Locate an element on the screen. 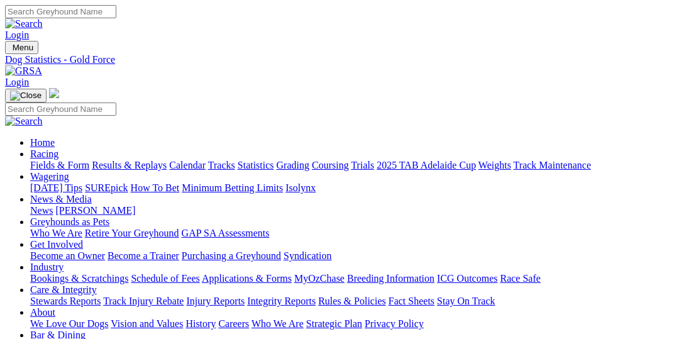  a: How To Bet is located at coordinates (155, 187).